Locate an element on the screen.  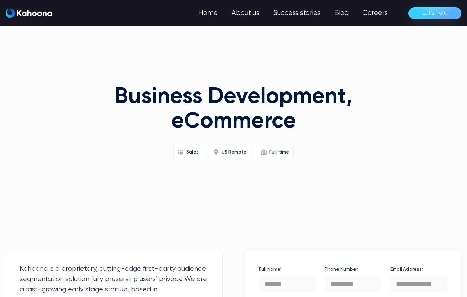
a: Let’s Talk! is located at coordinates (435, 13).